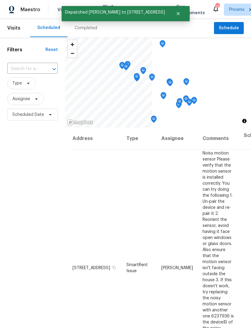 This screenshot has height=328, width=251. Describe the element at coordinates (218, 7) in the screenshot. I see `div: 22` at that location.